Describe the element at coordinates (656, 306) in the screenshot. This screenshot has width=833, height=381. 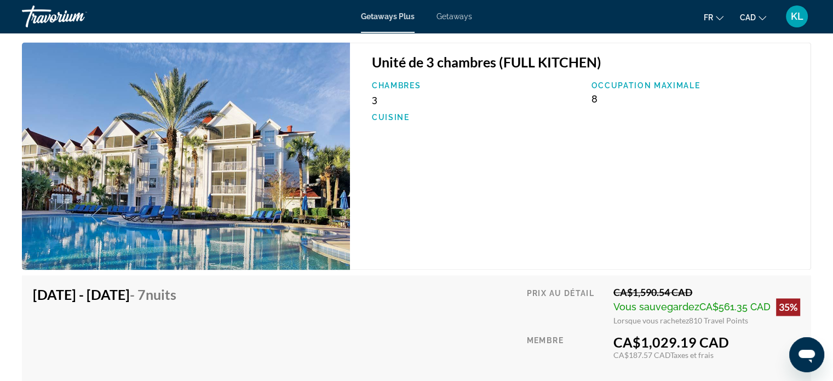
I see `span: Vous sauvegardez` at that location.